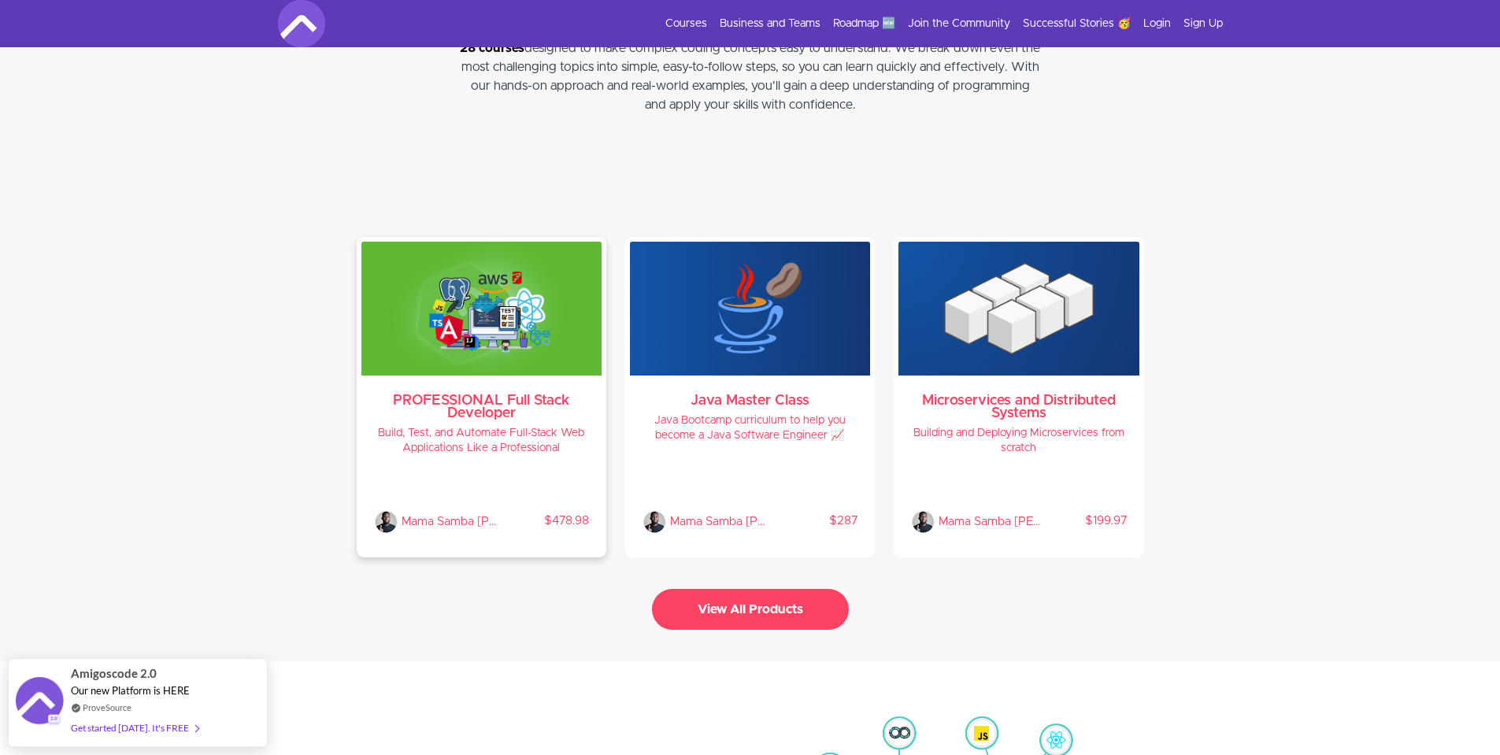  I want to click on img: KxJrDWUAT7eboSIIw62Q_java-master-class.png, so click(749, 309).